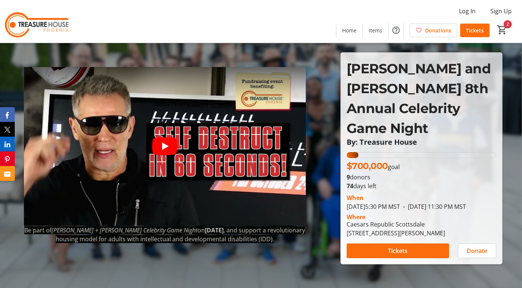  I want to click on span: Log In, so click(467, 11).